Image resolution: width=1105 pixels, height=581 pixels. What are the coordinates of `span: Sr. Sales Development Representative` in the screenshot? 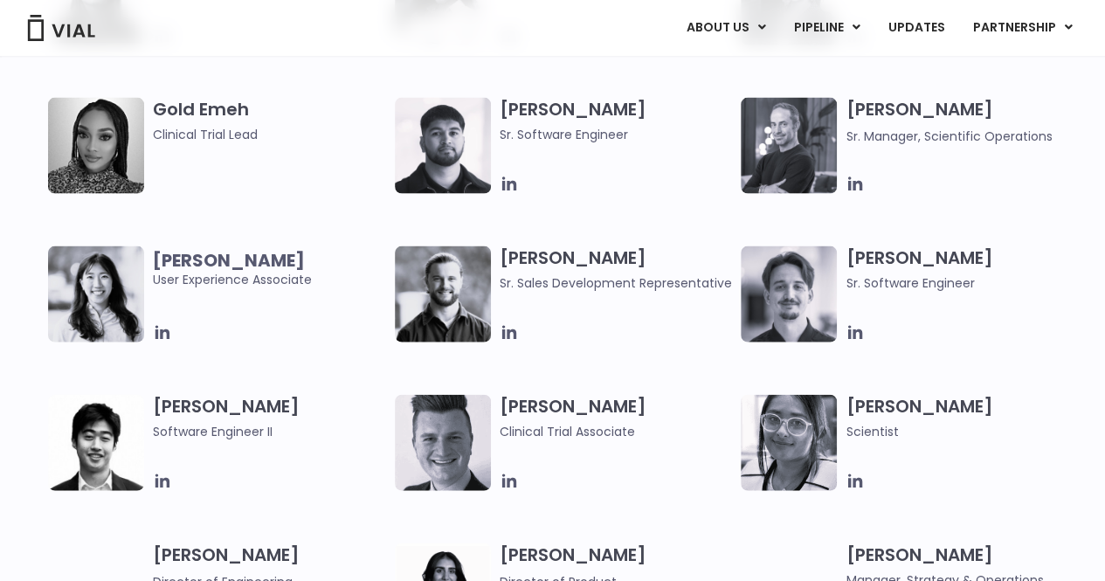 It's located at (616, 283).